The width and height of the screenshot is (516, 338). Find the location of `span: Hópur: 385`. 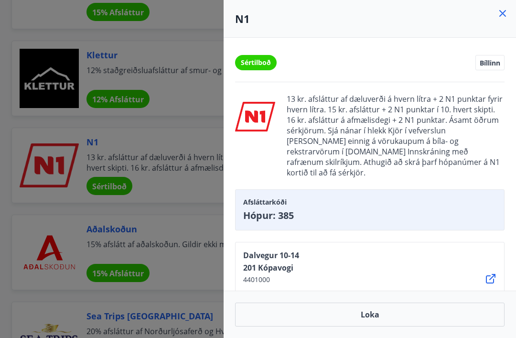

span: Hópur: 385 is located at coordinates (370, 216).